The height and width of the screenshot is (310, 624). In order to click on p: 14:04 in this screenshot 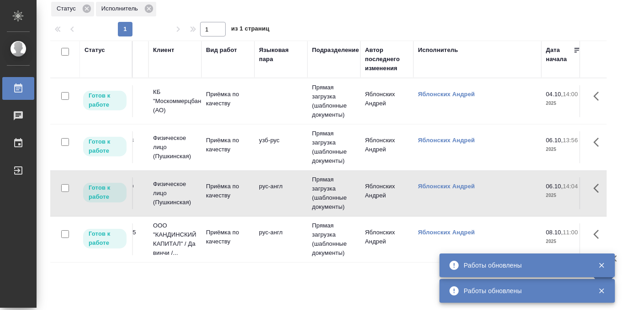, I will do `click(570, 186)`.